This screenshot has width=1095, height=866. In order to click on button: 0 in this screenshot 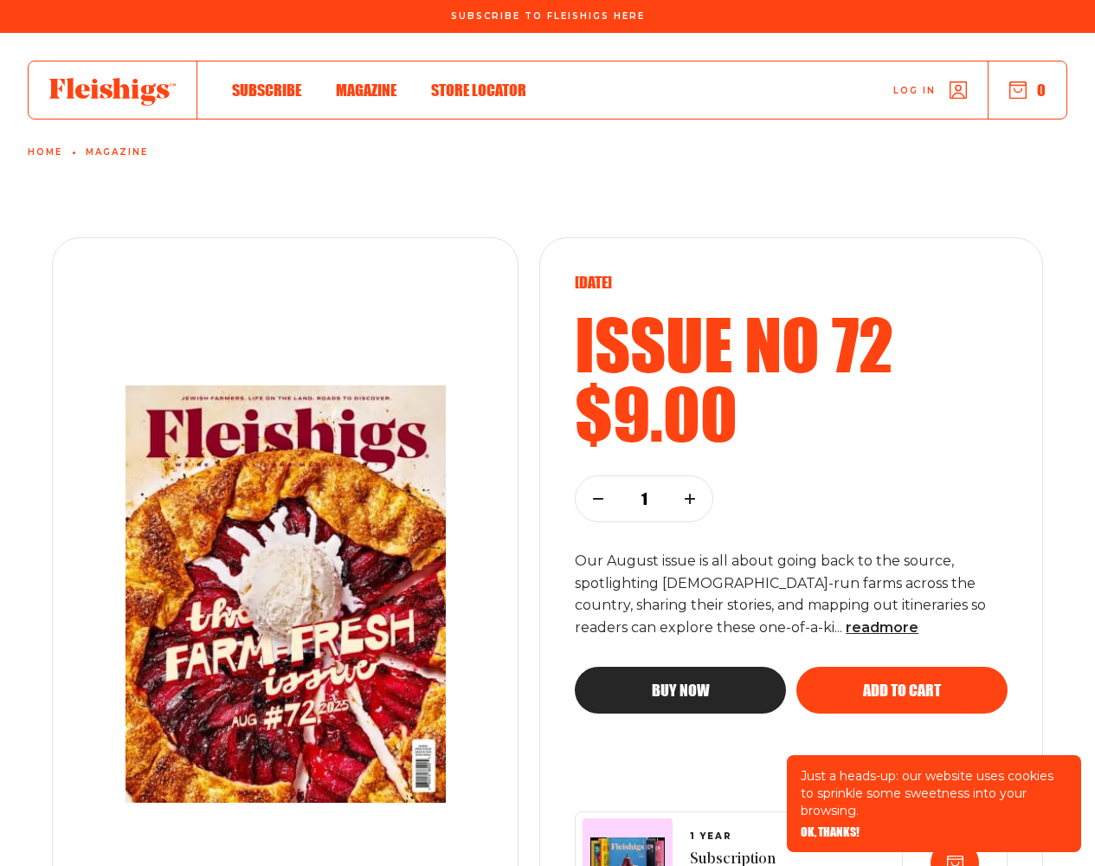, I will do `click(1028, 90)`.